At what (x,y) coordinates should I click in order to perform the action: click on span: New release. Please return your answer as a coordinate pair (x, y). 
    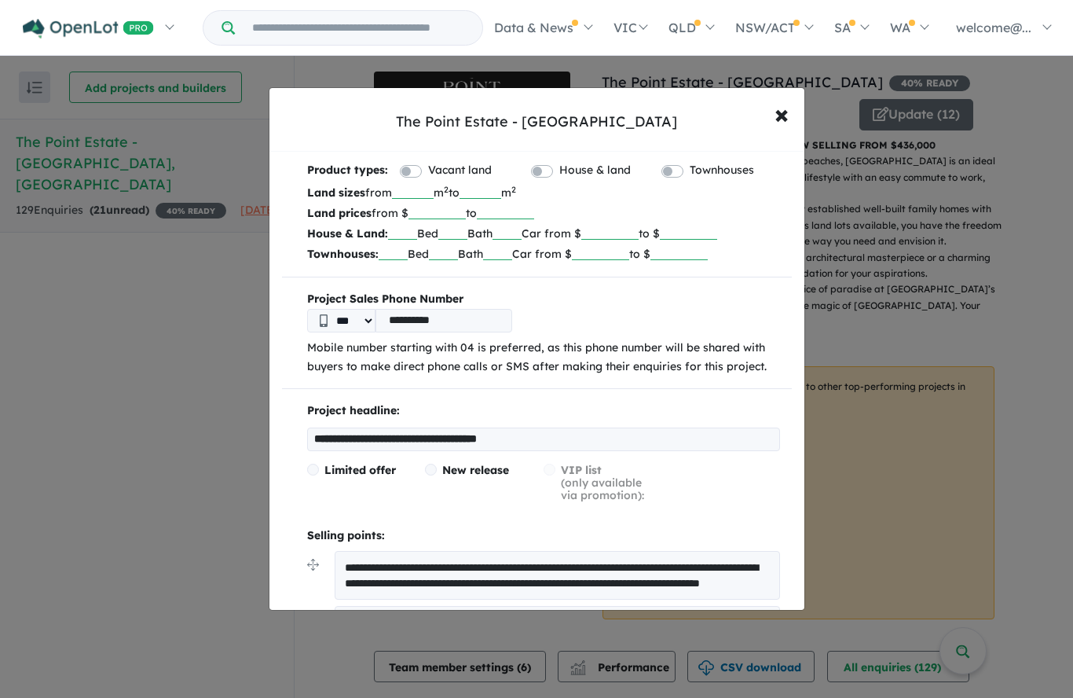
    Looking at the image, I should click on (475, 470).